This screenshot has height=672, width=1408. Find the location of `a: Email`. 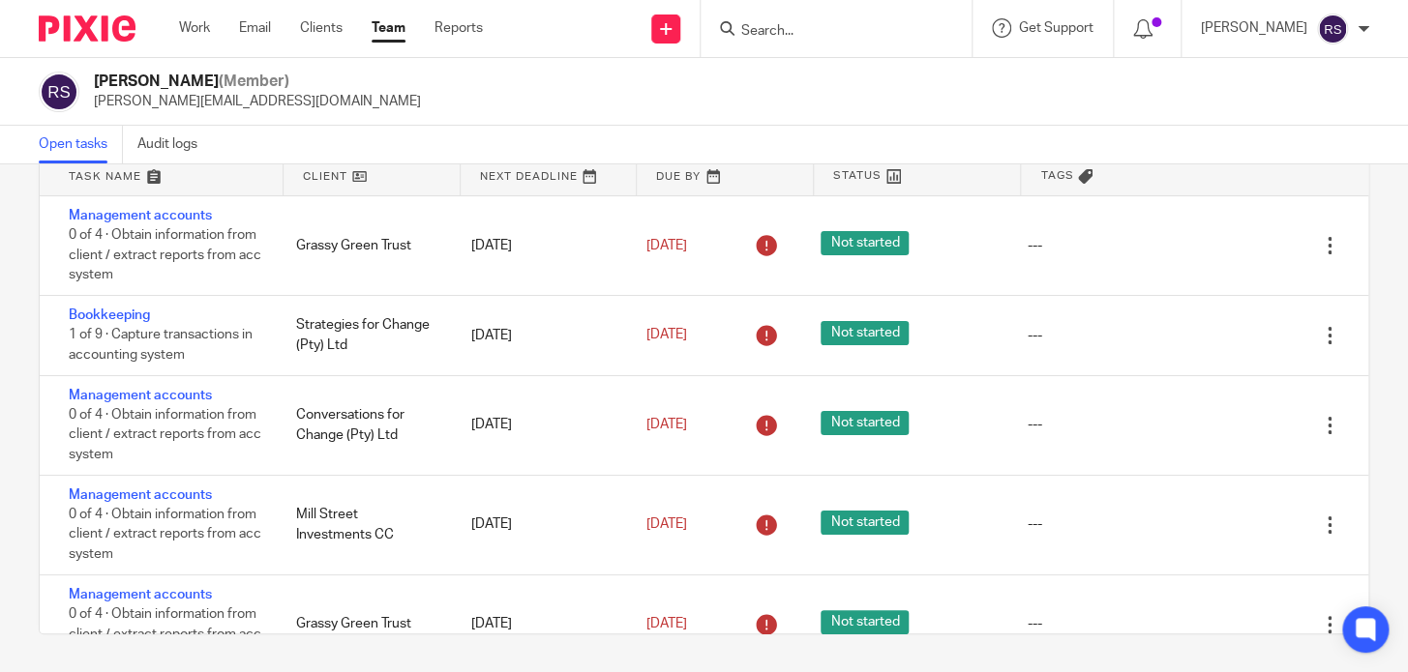

a: Email is located at coordinates (254, 28).